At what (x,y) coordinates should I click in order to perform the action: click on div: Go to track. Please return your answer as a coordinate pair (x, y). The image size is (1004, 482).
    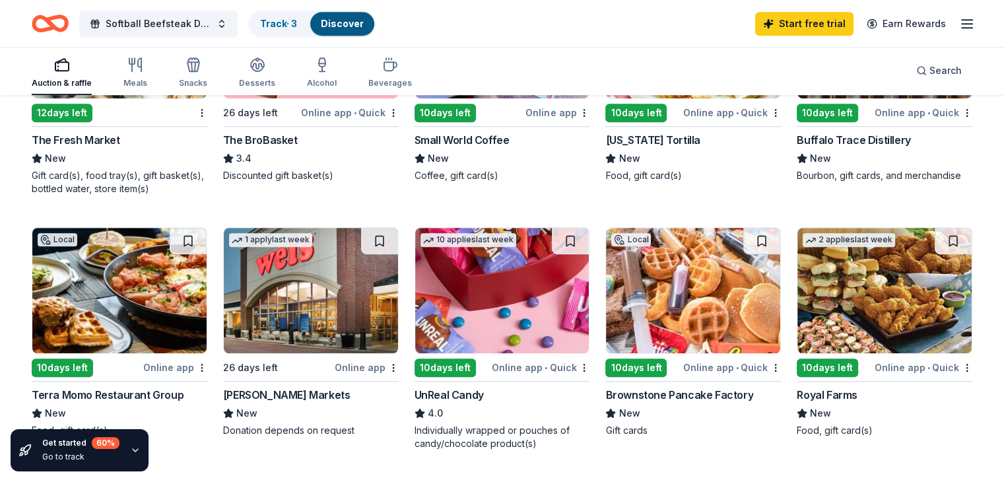
    Looking at the image, I should click on (81, 457).